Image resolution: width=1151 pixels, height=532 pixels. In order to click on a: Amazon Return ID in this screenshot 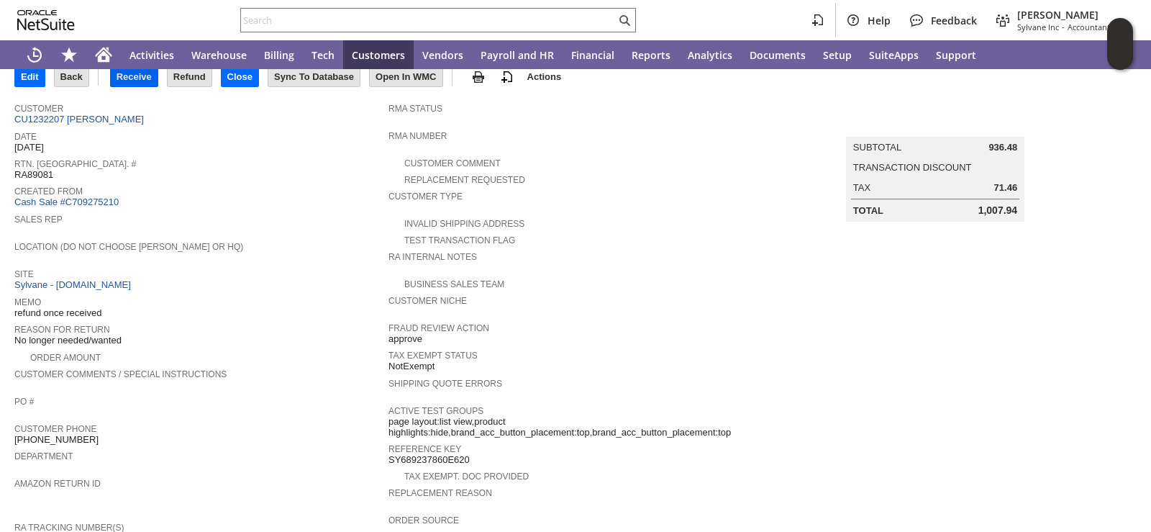, I will do `click(58, 483)`.